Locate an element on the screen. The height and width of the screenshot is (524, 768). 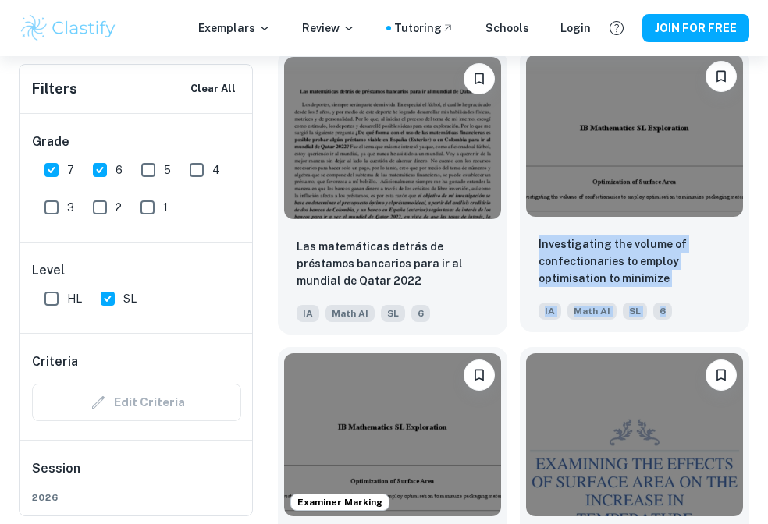
div: Criteria filters are unavailable when searching by topic is located at coordinates (137, 403).